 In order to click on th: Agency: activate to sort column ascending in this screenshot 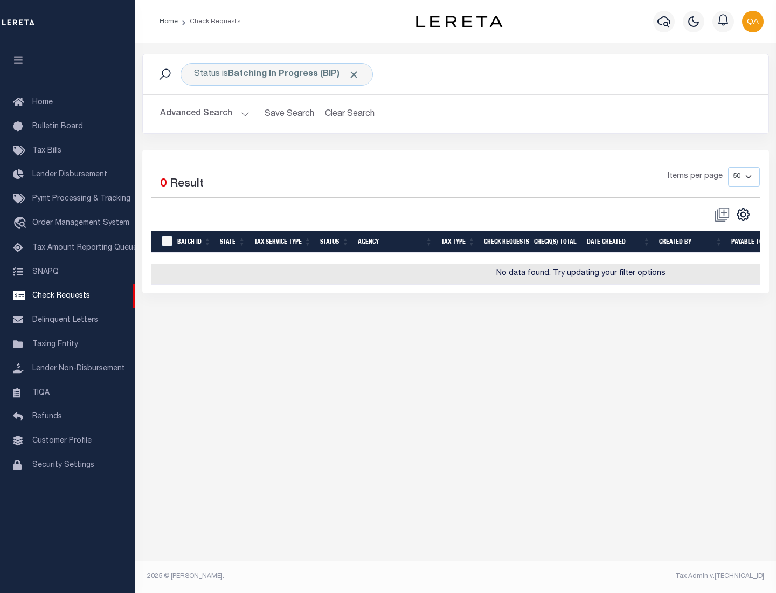, I will do `click(395, 242)`.